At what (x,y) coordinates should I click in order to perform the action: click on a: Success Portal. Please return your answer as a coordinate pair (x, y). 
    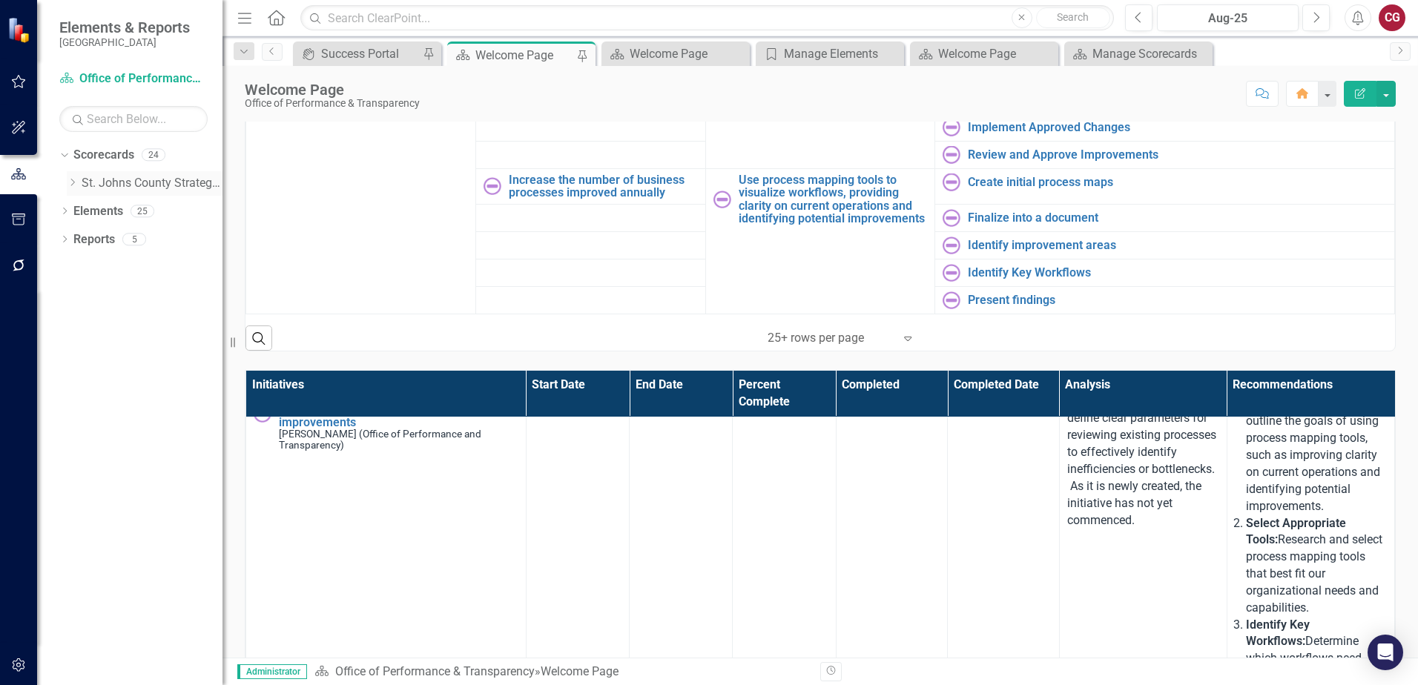
    Looking at the image, I should click on (357, 53).